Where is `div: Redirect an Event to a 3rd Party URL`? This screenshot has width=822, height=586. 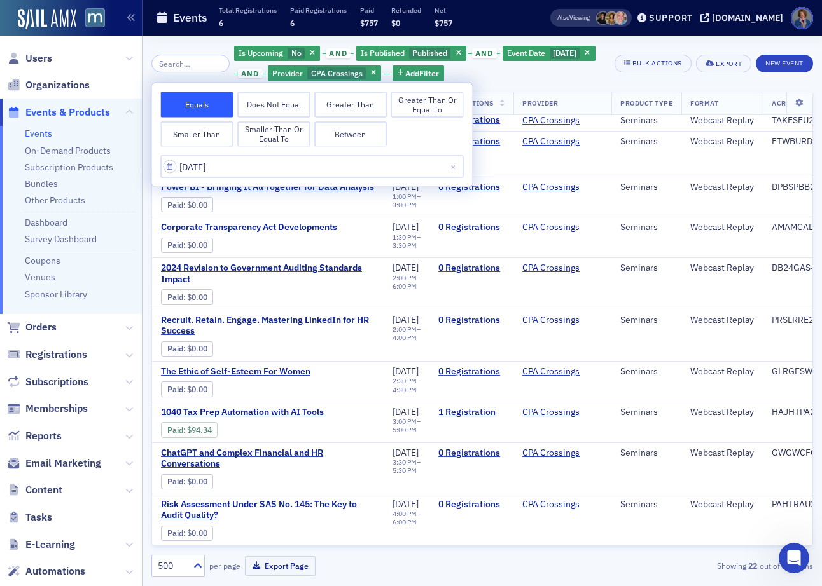 div: Redirect an Event to a 3rd Party URL is located at coordinates (127, 305).